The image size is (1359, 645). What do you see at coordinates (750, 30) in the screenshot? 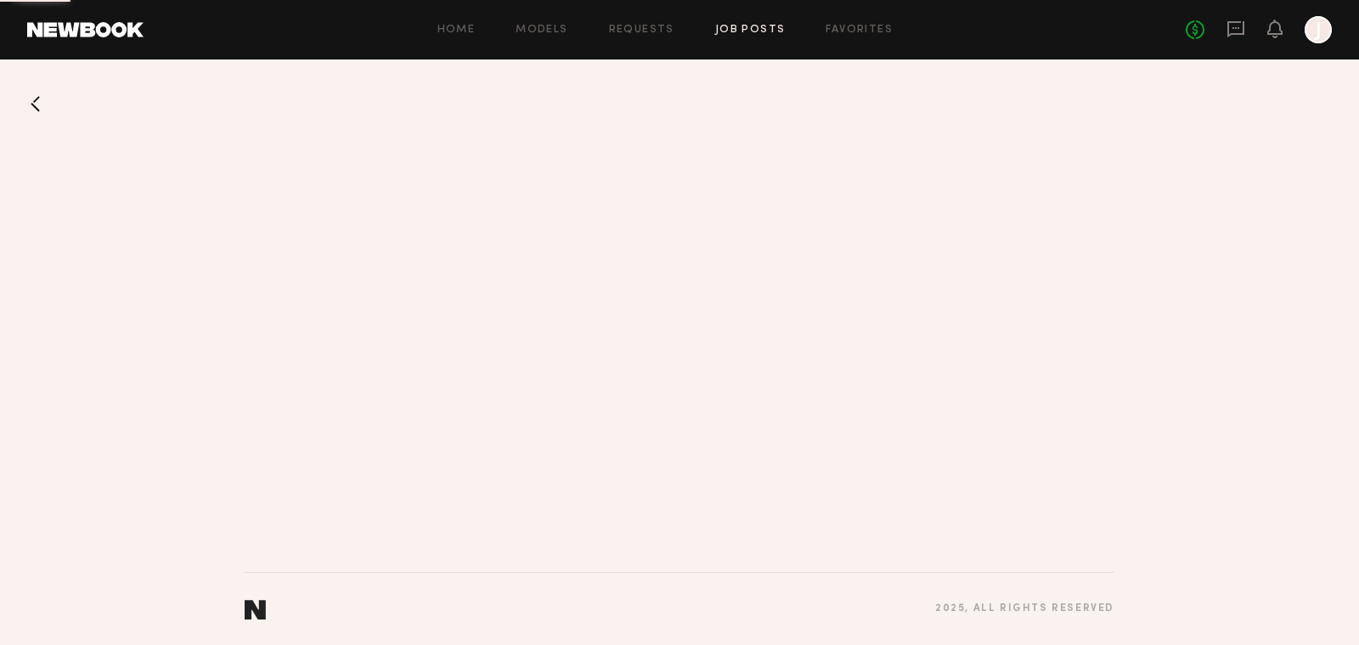
I see `a: Job Posts` at bounding box center [750, 30].